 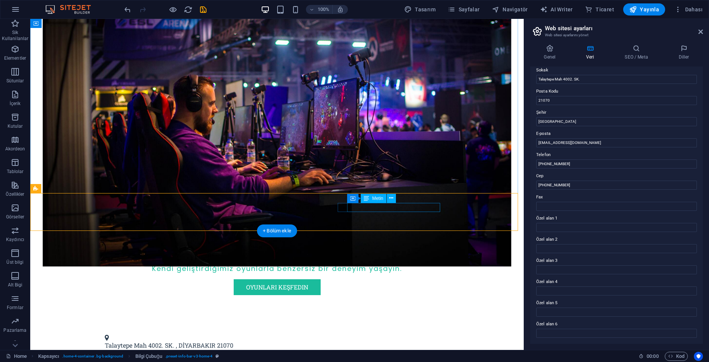 I want to click on p: Tablolar, so click(x=15, y=172).